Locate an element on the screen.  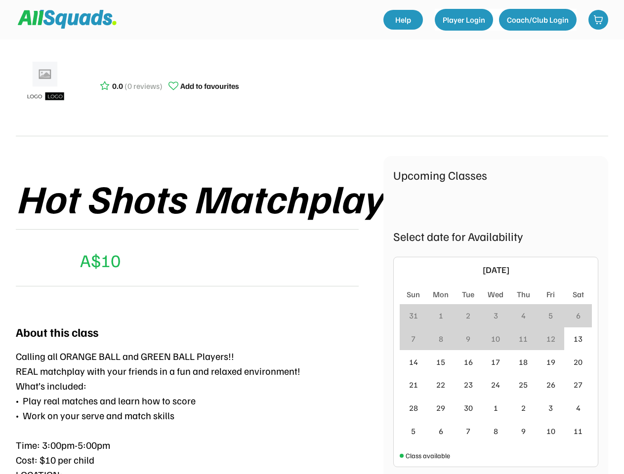
div: 29 is located at coordinates (440, 408).